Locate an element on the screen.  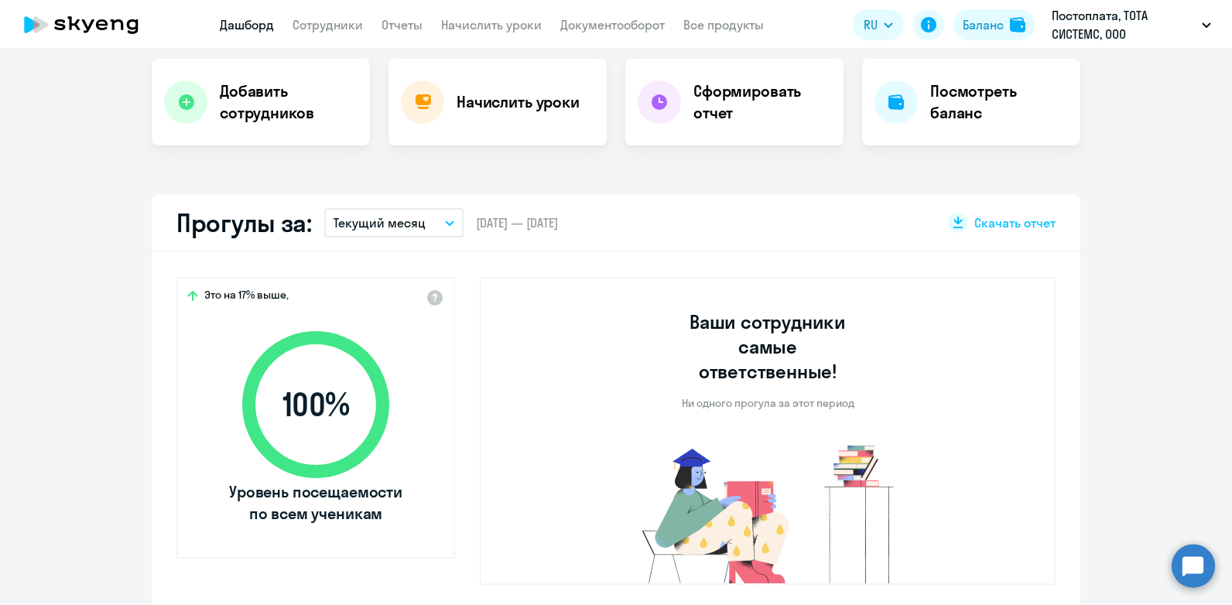
span: 100 % is located at coordinates (316, 405).